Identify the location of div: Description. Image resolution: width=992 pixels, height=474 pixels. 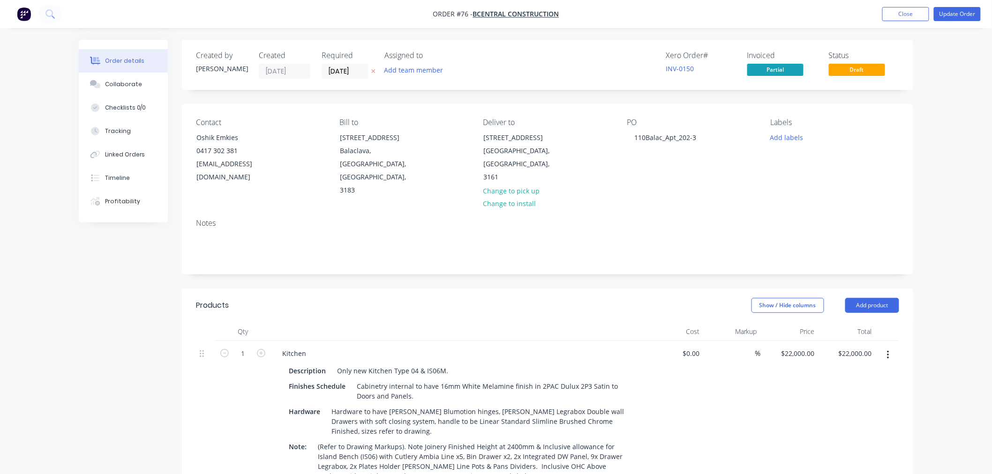
(307, 371).